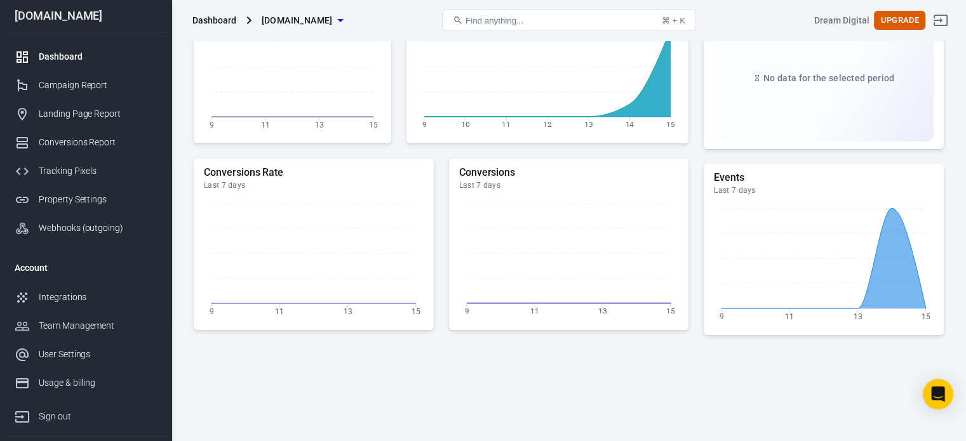  What do you see at coordinates (86, 142) in the screenshot?
I see `a: Conversions Report` at bounding box center [86, 142].